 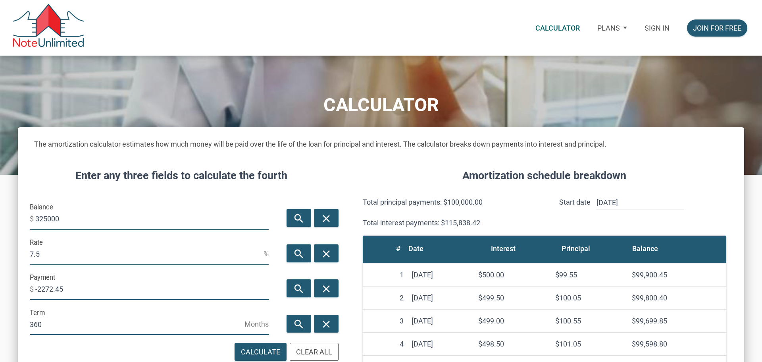 What do you see at coordinates (589, 343) in the screenshot?
I see `div: $101.05` at bounding box center [589, 343].